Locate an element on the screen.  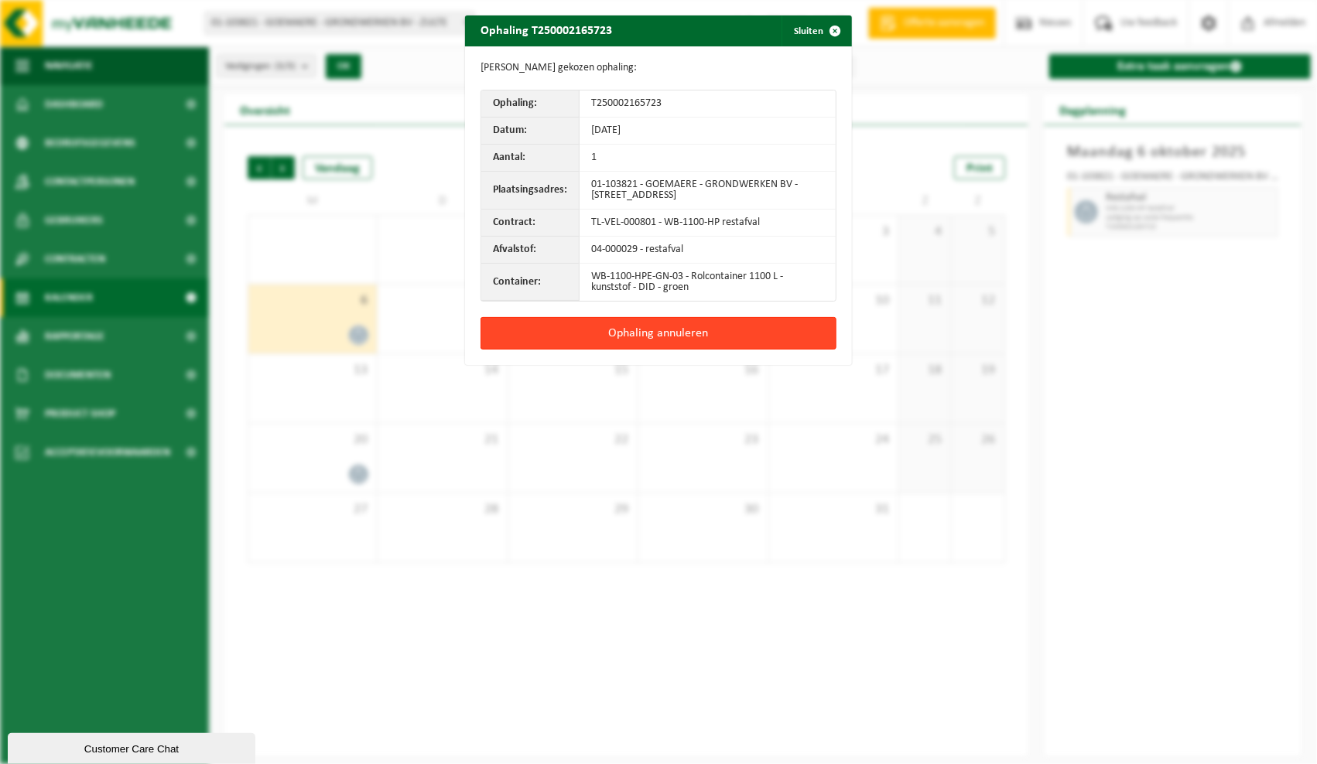
td: 04-000029 - restafval is located at coordinates (707, 250).